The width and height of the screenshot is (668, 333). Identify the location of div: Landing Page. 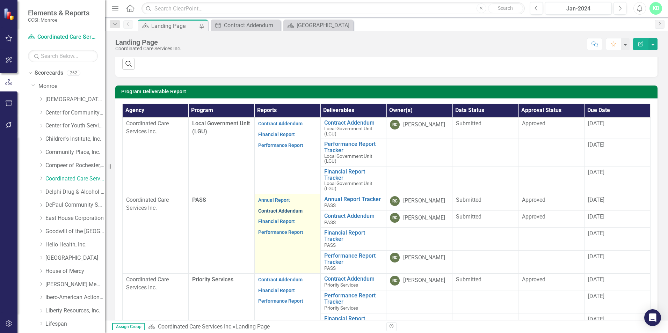
(253, 327).